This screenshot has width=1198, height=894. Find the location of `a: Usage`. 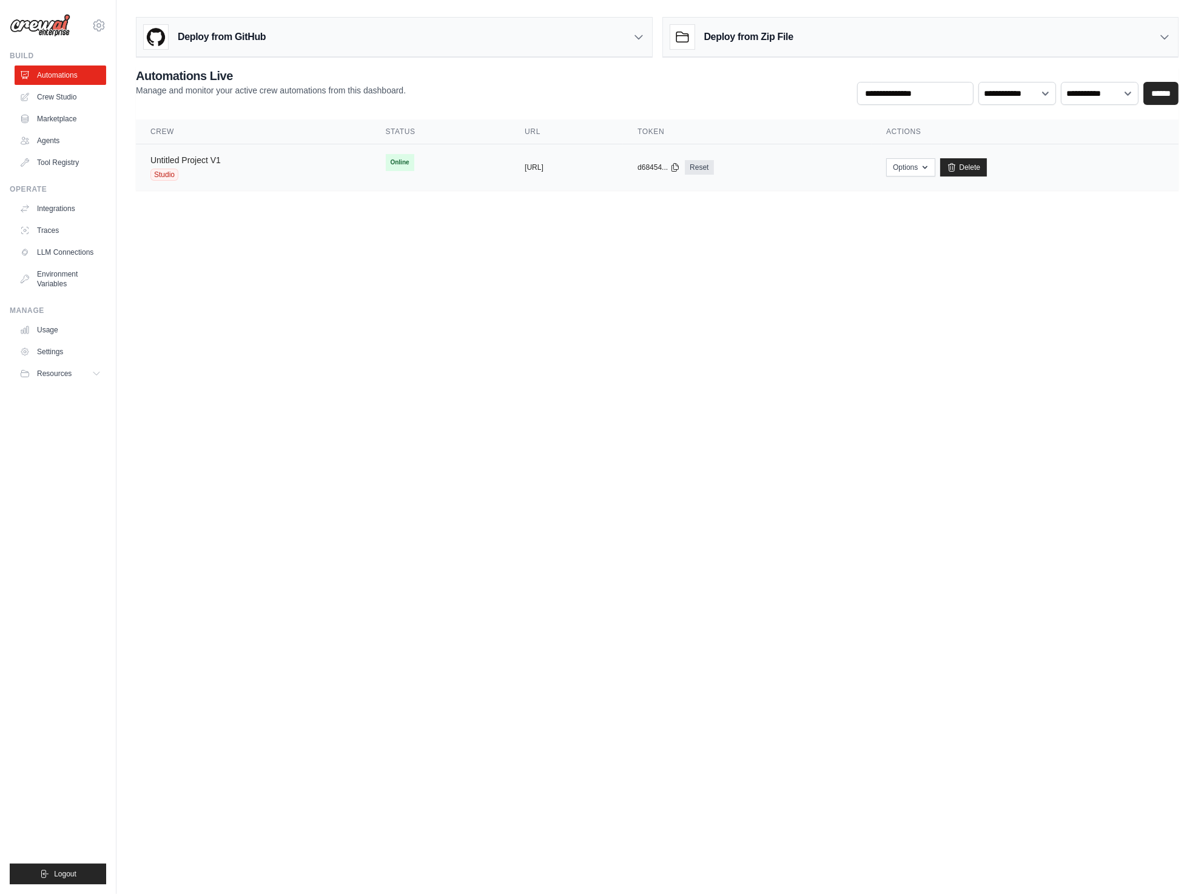

a: Usage is located at coordinates (60, 330).